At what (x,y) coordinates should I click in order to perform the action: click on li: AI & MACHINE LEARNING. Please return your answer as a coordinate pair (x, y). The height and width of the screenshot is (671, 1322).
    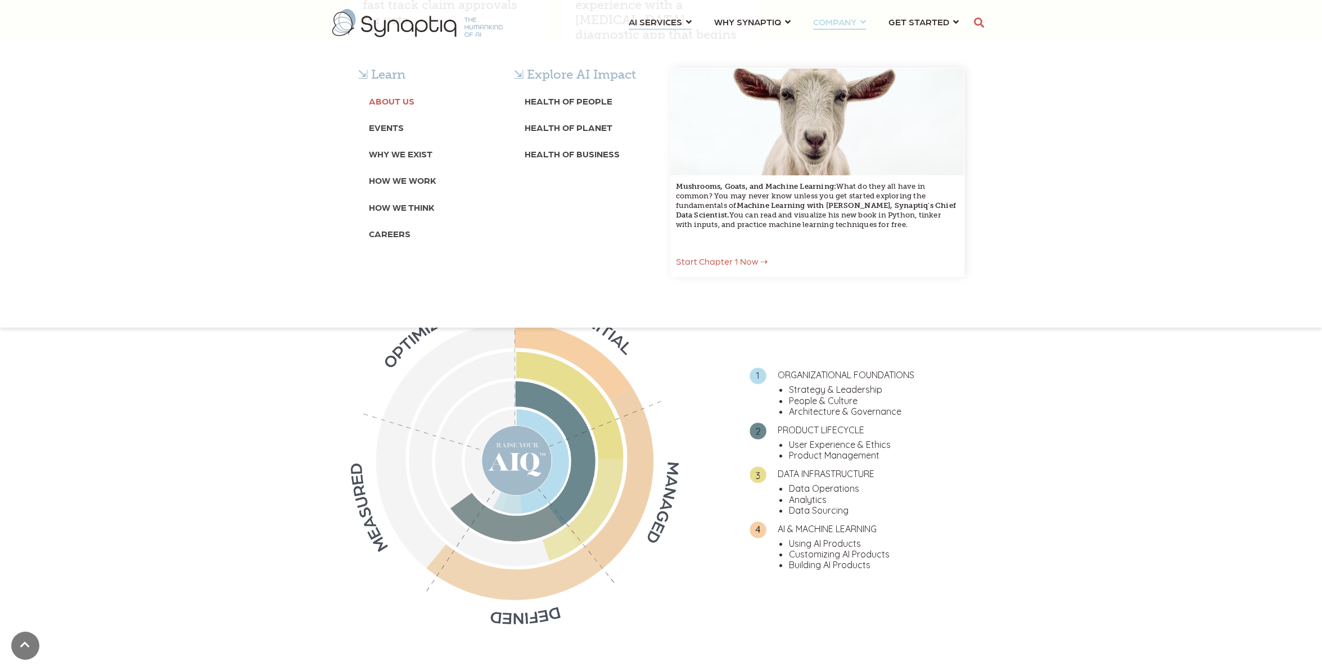
    Looking at the image, I should click on (874, 527).